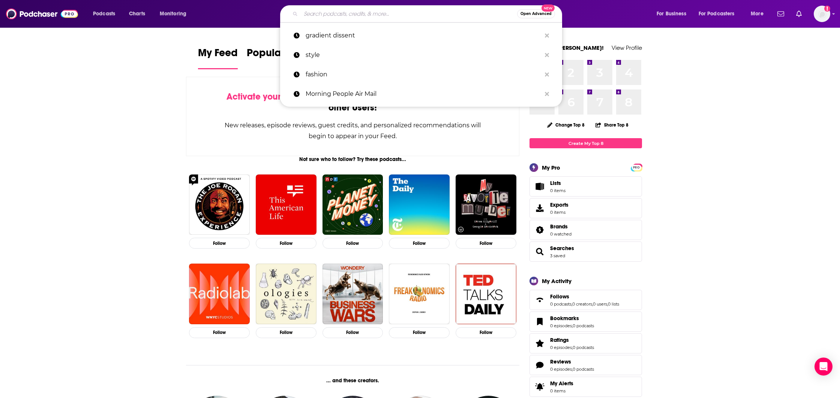 This screenshot has height=398, width=840. I want to click on span: Popular Feed, so click(278, 55).